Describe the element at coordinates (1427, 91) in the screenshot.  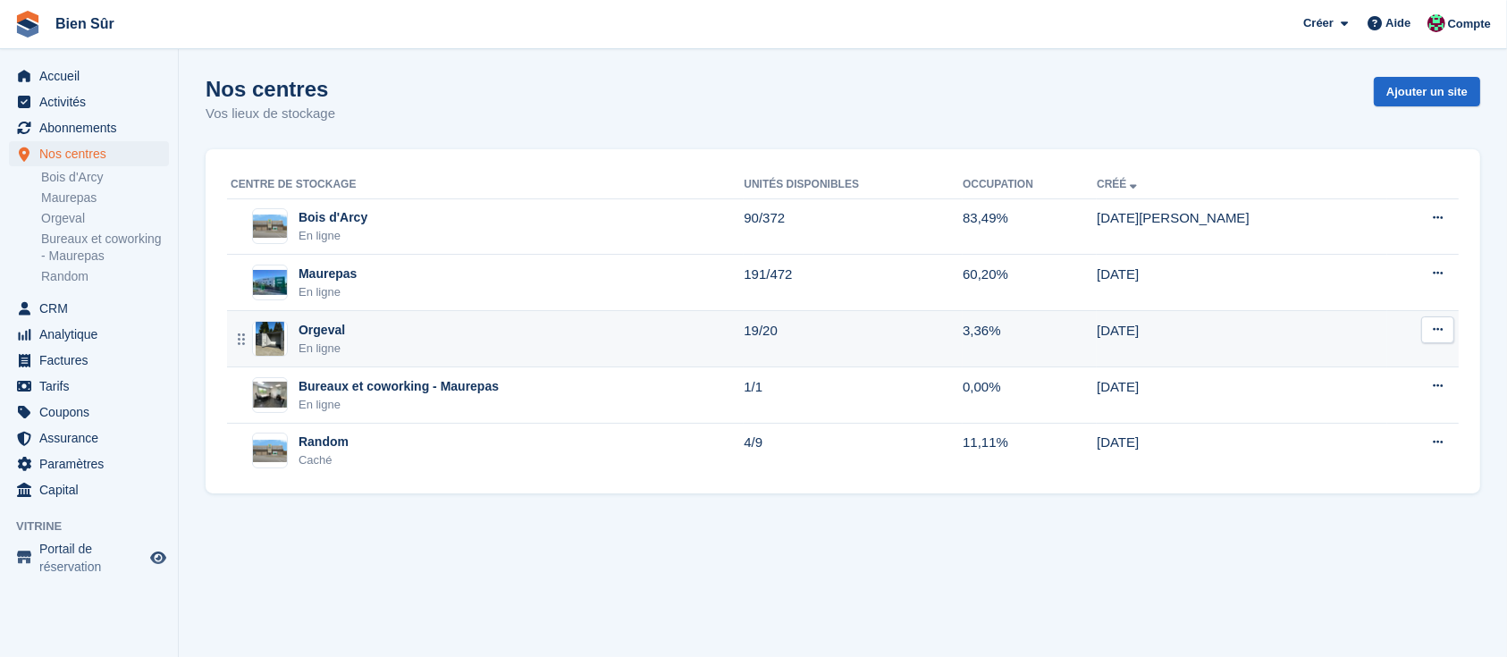
I see `a: Ajouter un site` at that location.